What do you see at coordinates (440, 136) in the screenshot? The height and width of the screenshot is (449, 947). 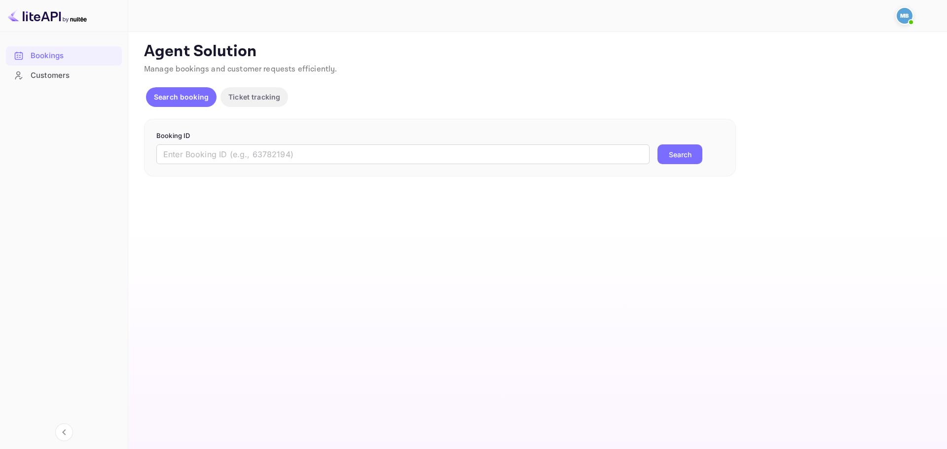 I see `p: Booking ID` at bounding box center [440, 136].